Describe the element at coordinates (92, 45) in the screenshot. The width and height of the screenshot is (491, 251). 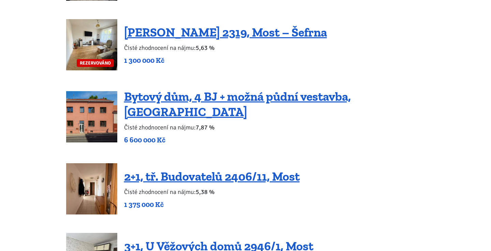
I see `a: REZERVOVÁNO` at that location.